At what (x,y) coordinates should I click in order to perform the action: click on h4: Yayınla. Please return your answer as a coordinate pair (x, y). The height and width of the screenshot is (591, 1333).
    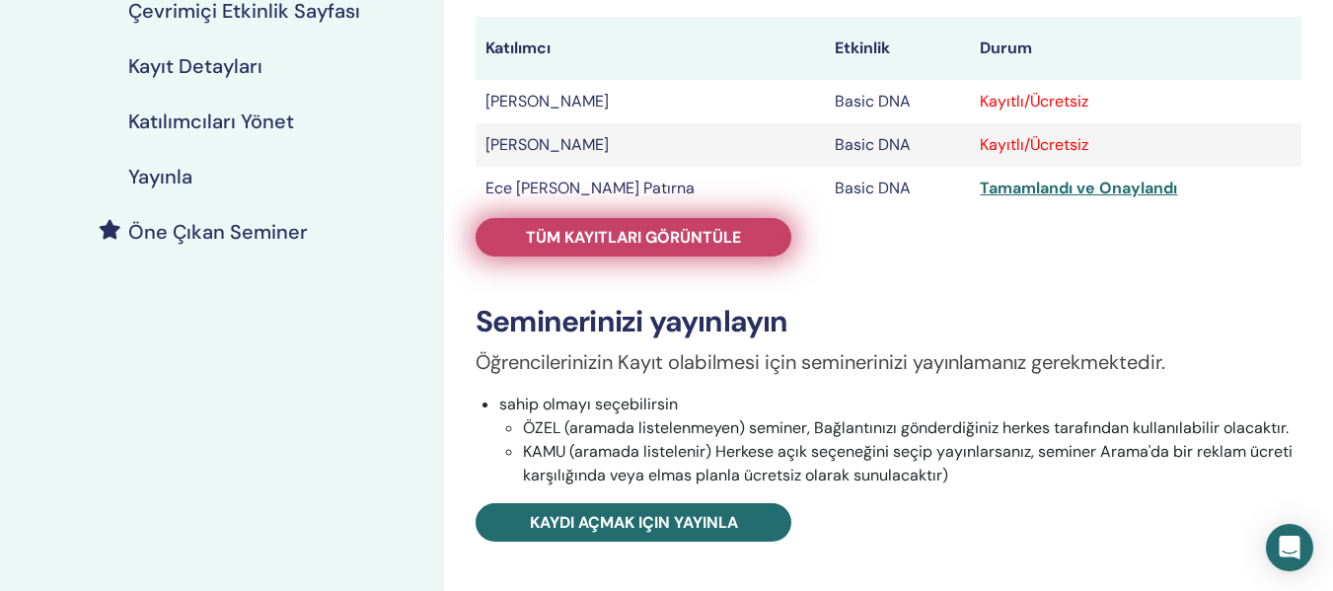
    Looking at the image, I should click on (160, 177).